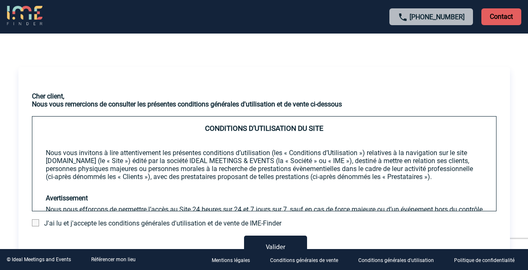 The image size is (528, 270). I want to click on a: Conditions générales d'utilisation, so click(399, 260).